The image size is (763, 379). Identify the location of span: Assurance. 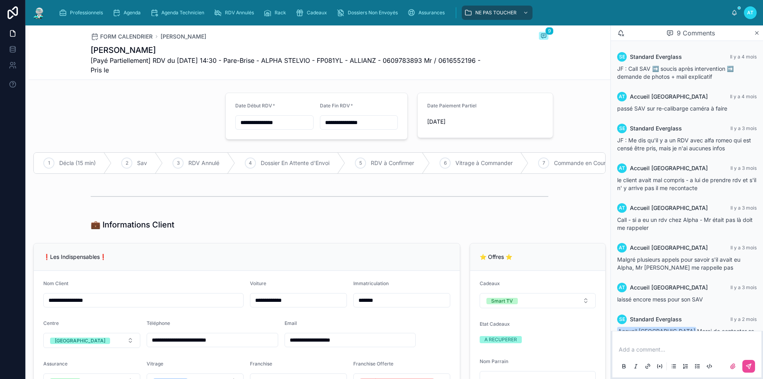
(55, 363).